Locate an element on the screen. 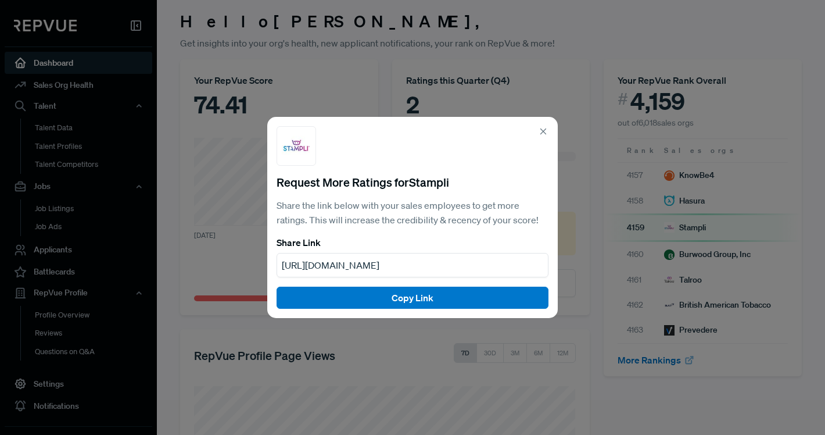 The width and height of the screenshot is (825, 435). h6: Share Link is located at coordinates (412, 242).